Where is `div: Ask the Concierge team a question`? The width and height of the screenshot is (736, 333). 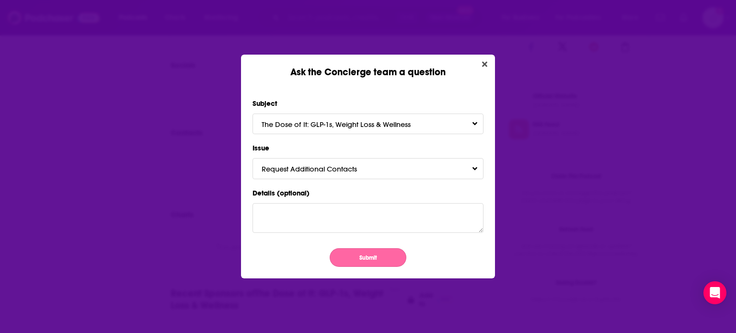 div: Ask the Concierge team a question is located at coordinates (368, 66).